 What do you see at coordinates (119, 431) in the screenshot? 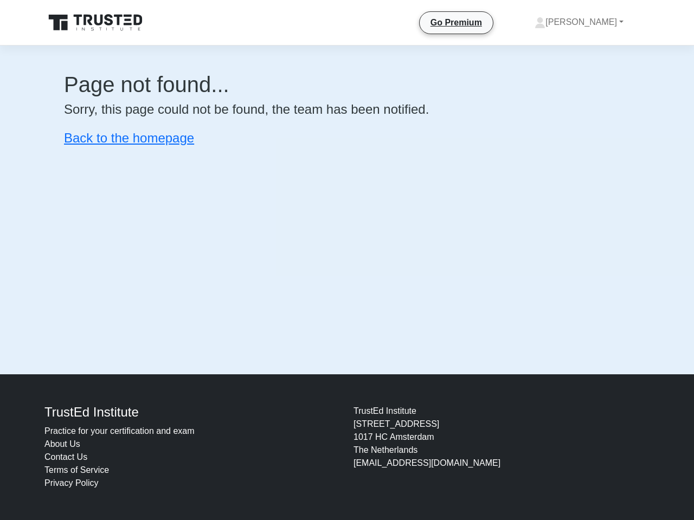
I see `a: Practice for your certification and exam` at bounding box center [119, 431].